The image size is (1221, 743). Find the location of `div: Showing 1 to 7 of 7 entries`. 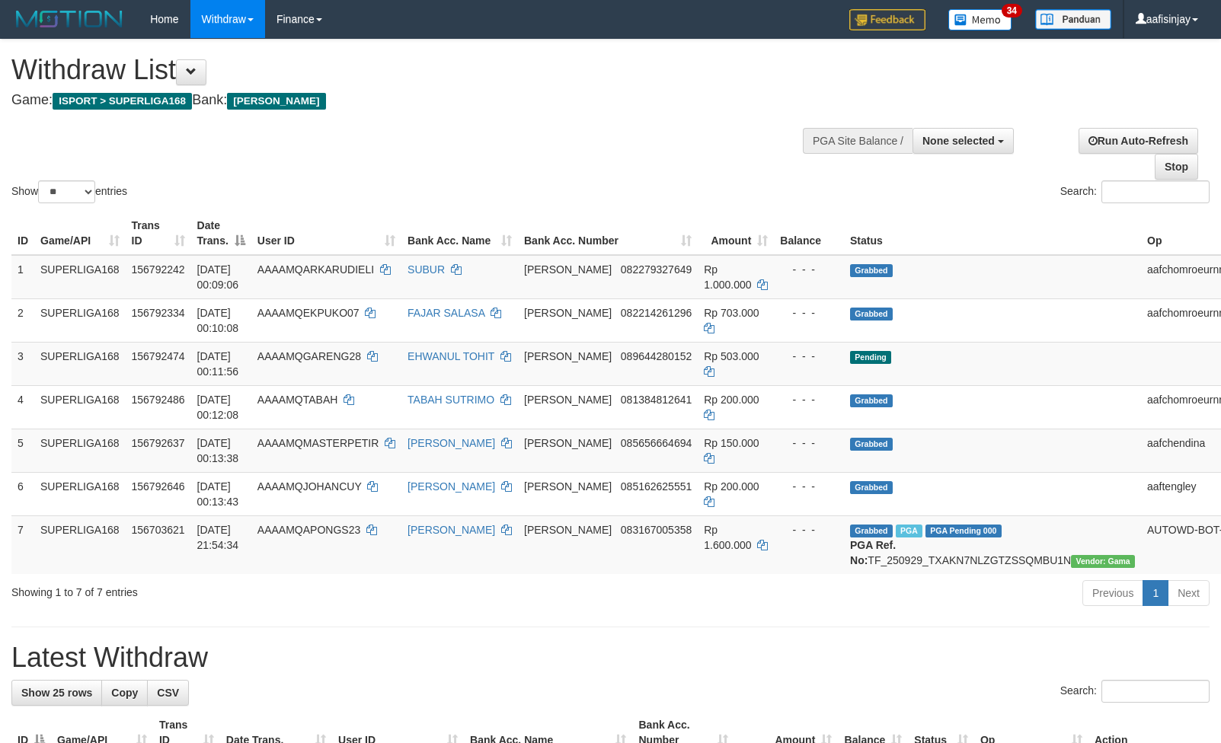

div: Showing 1 to 7 of 7 entries is located at coordinates (254, 590).